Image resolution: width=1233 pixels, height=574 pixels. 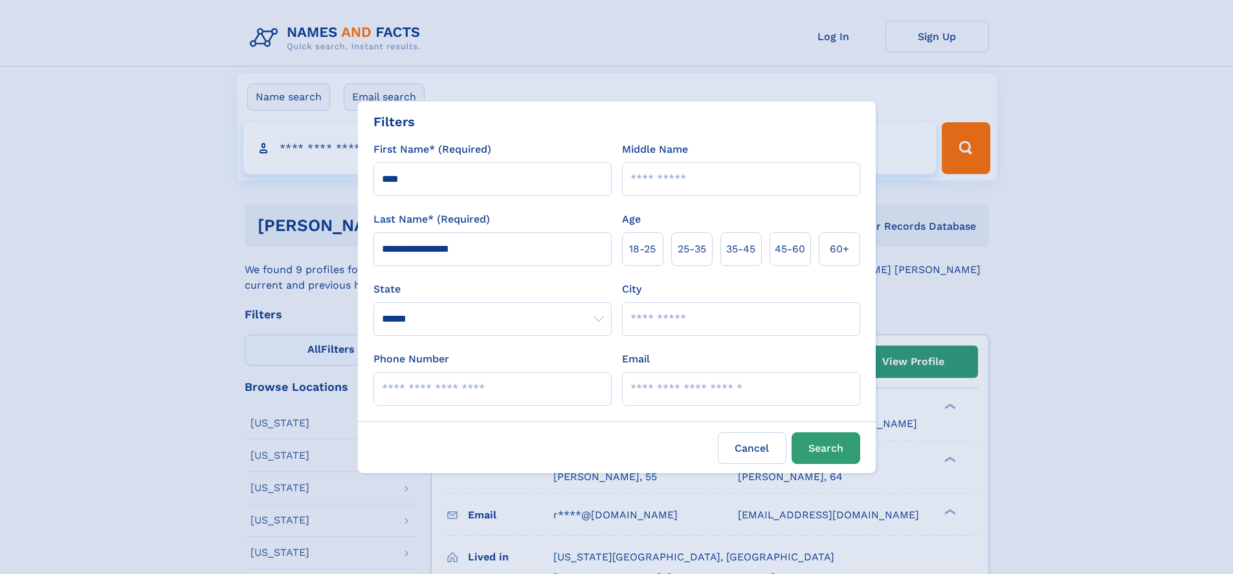 I want to click on label: City, so click(x=632, y=289).